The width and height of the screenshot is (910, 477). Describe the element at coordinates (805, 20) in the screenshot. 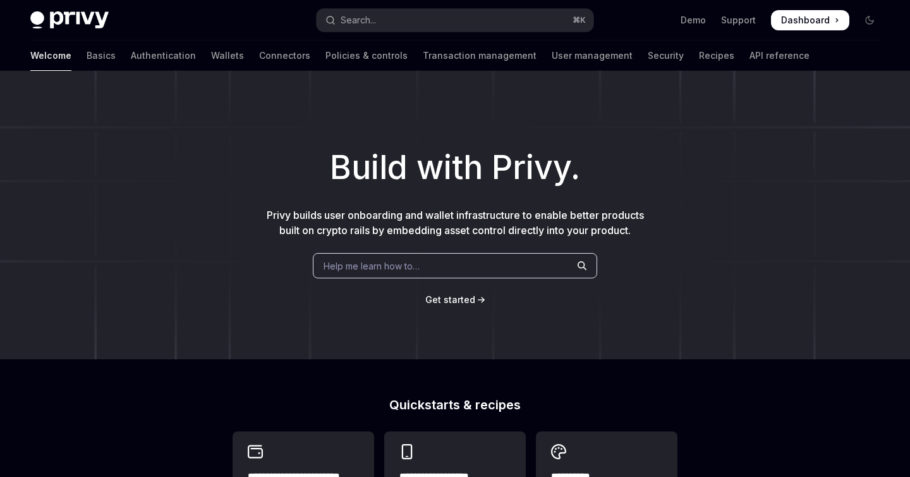

I see `span: Dashboard` at that location.